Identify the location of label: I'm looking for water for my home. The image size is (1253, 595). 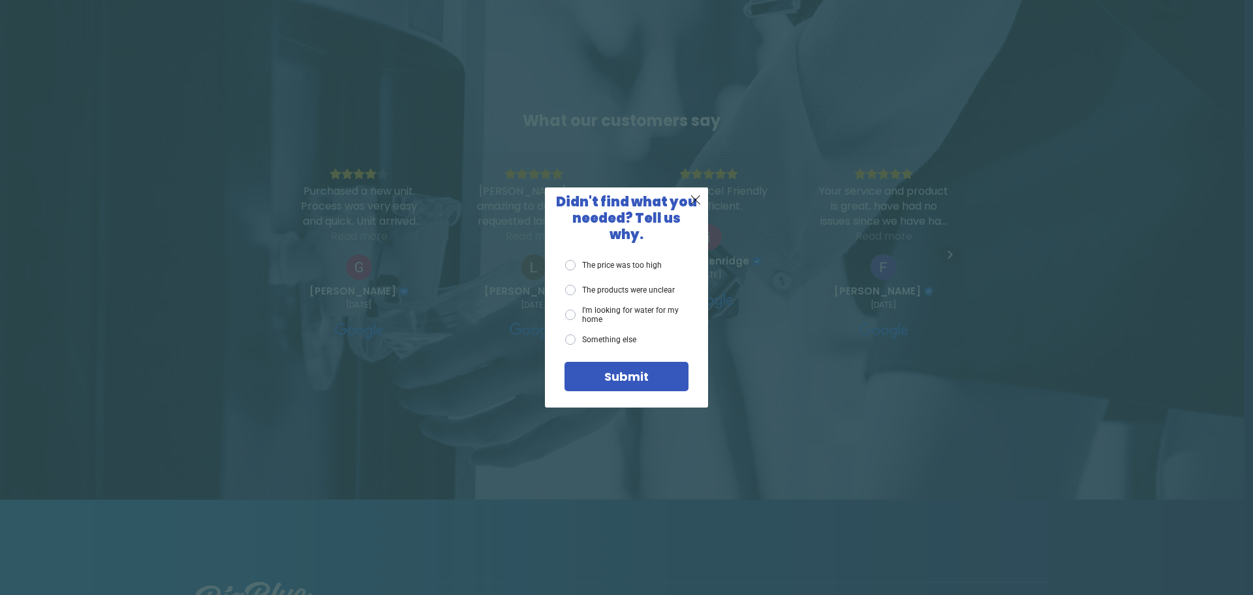
(627, 315).